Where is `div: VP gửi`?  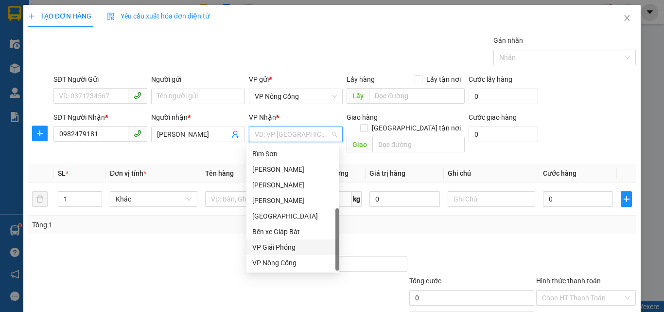
div: VP gửi is located at coordinates (295, 79).